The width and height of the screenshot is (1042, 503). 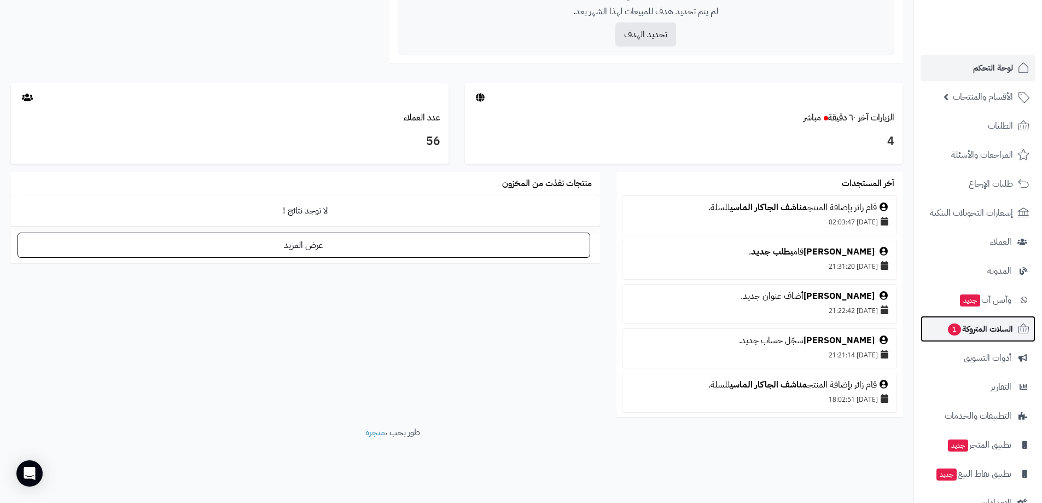 I want to click on span: وآتس آب, so click(x=985, y=300).